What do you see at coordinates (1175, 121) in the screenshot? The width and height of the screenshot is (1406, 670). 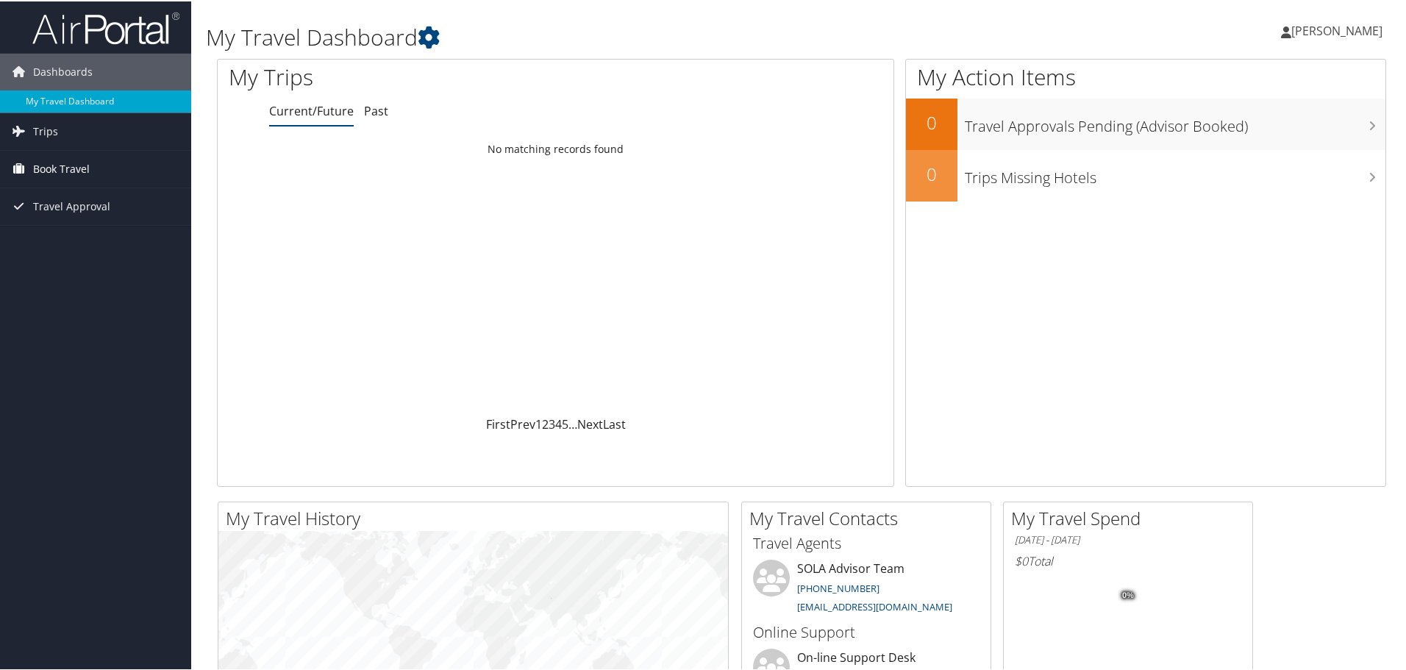 I see `h3: Travel Approvals Pending (Advisor Booked)` at bounding box center [1175, 121].